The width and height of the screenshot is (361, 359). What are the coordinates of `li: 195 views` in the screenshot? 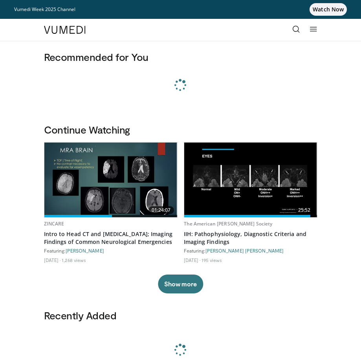 It's located at (212, 260).